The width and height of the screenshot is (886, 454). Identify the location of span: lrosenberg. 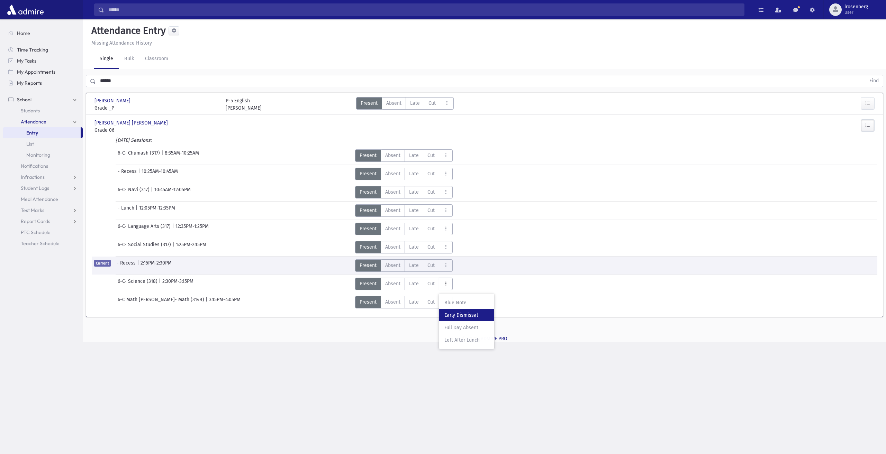
(856, 7).